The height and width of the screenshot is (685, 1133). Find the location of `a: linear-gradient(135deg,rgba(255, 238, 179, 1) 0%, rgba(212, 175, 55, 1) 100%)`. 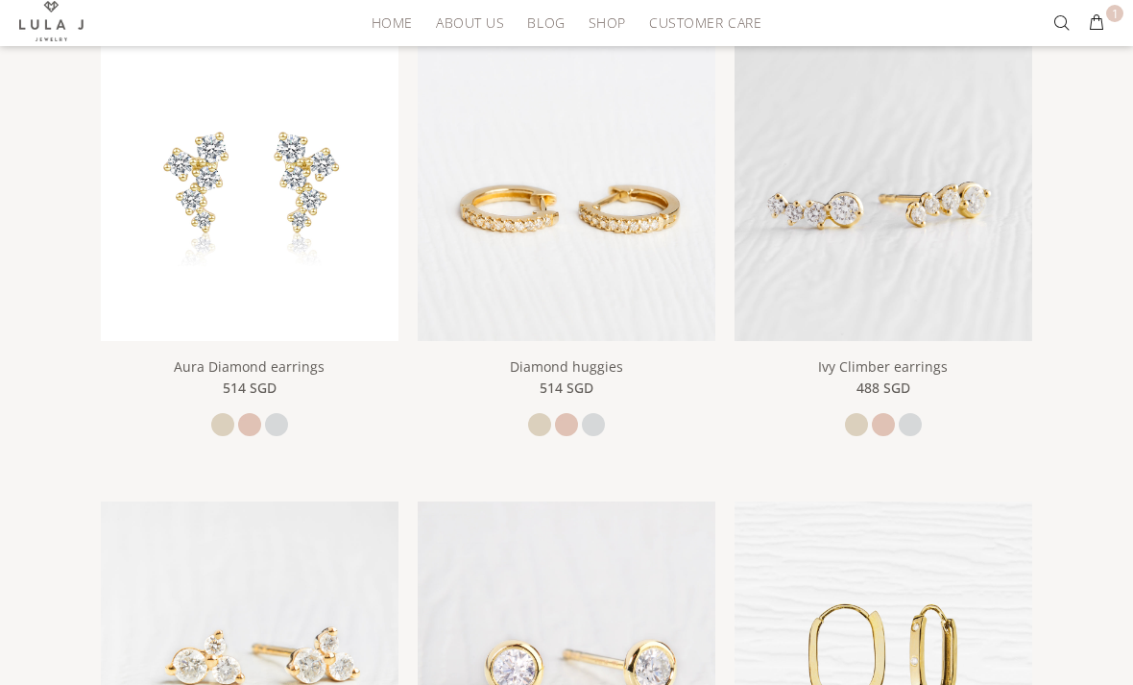

a: linear-gradient(135deg,rgba(255, 238, 179, 1) 0%, rgba(212, 175, 55, 1) 100%) is located at coordinates (250, 190).